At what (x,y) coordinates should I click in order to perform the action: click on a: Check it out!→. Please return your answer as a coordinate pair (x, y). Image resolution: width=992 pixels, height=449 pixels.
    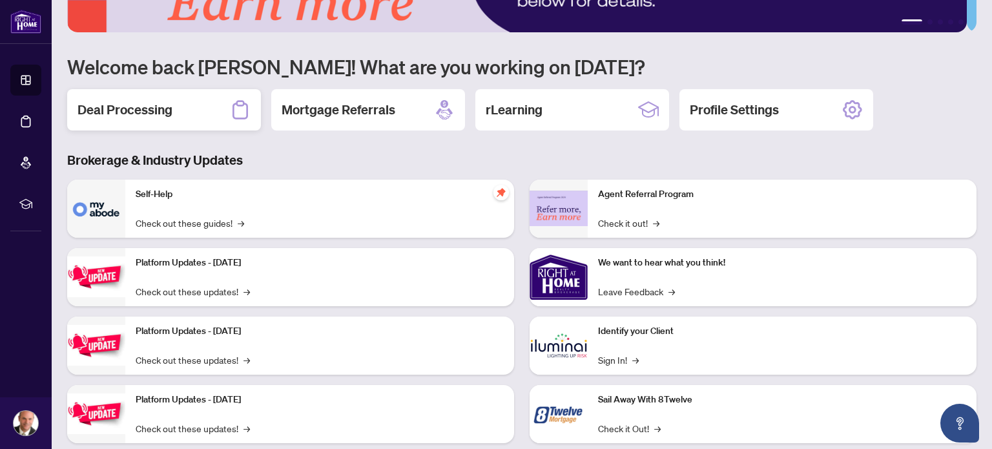
    Looking at the image, I should click on (628, 223).